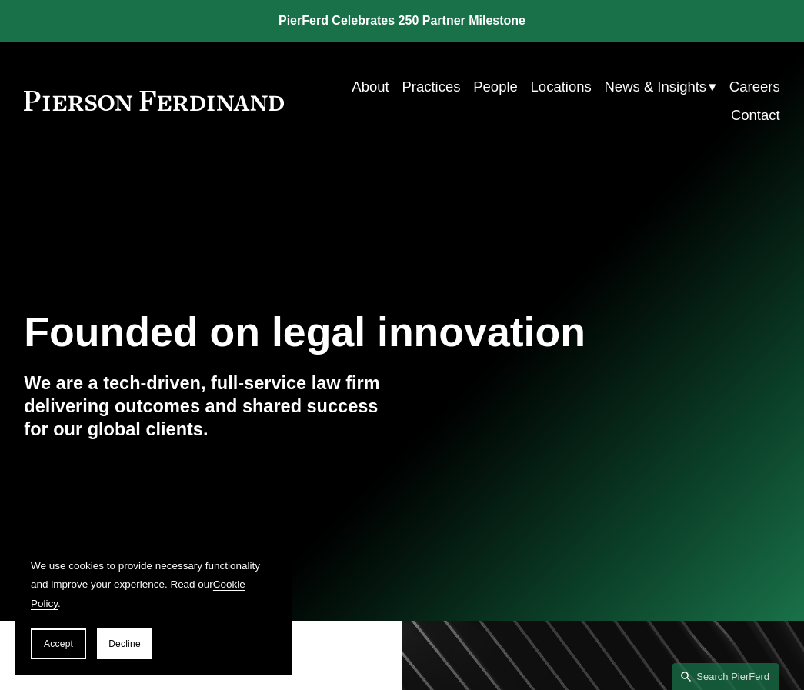  Describe the element at coordinates (58, 644) in the screenshot. I see `button: Accept` at that location.